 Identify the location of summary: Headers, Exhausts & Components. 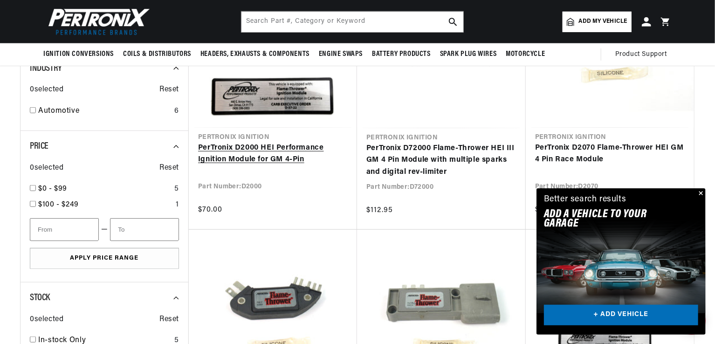
(255, 54).